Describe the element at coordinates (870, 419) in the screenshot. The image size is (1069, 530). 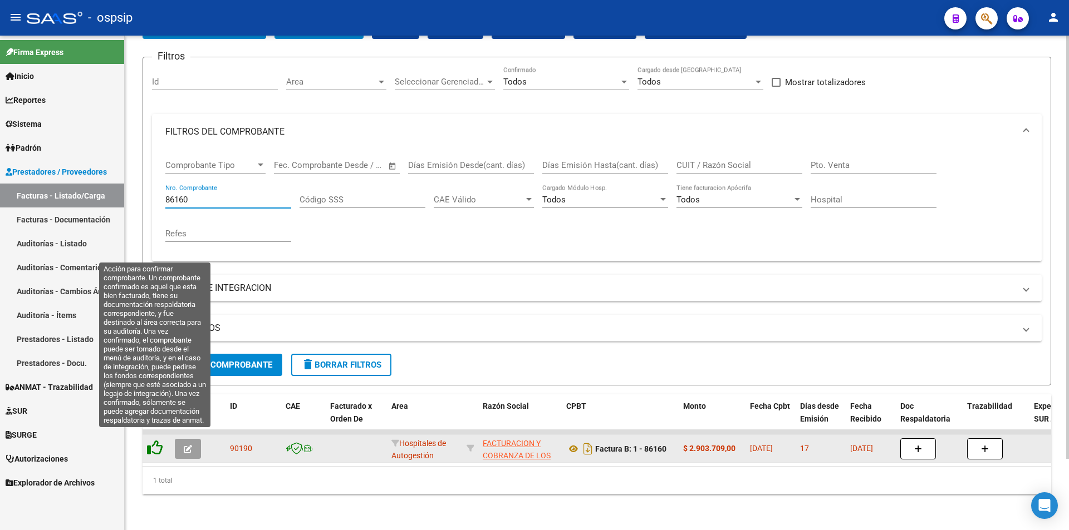
I see `datatable-header-cell: Fecha Recibido` at that location.